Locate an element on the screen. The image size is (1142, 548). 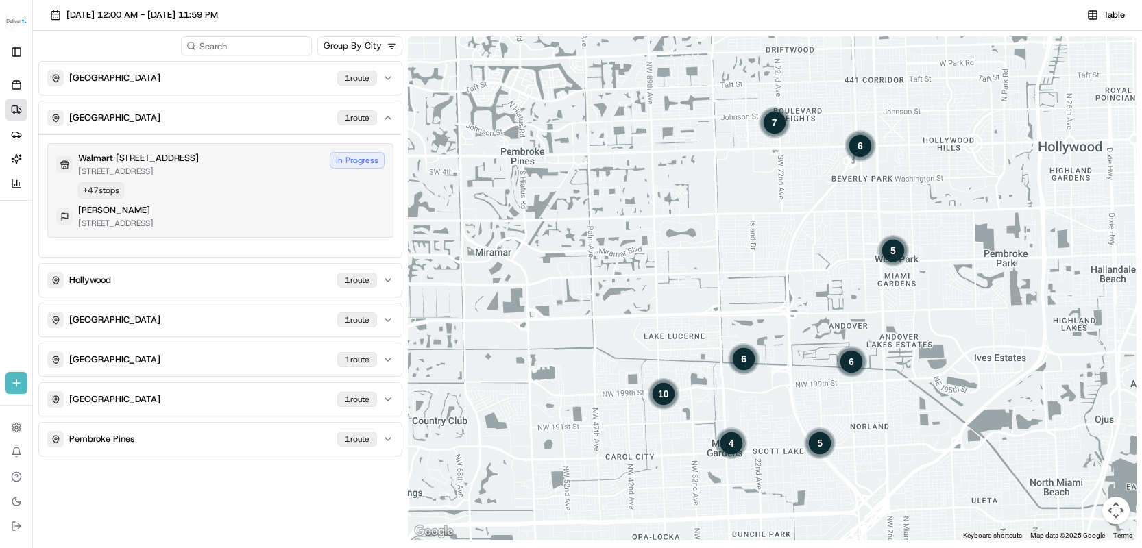
span: Pylon is located at coordinates (151, 237).